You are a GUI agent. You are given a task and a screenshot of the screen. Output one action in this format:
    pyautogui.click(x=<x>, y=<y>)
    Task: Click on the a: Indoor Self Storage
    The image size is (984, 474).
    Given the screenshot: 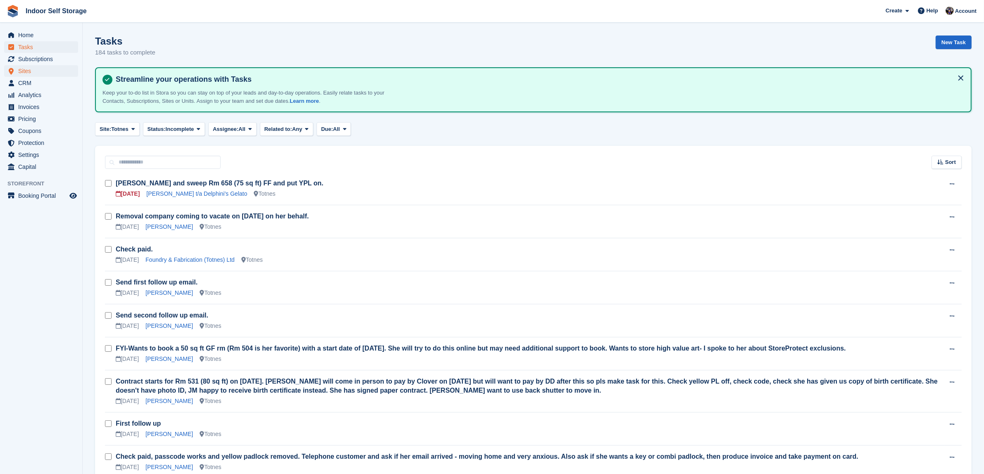 What is the action you would take?
    pyautogui.click(x=56, y=11)
    